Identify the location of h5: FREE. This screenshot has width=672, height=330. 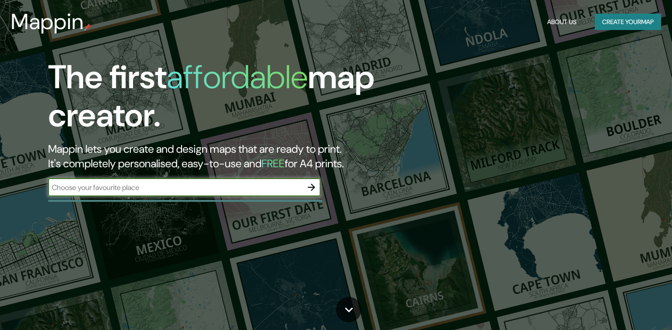
(273, 163).